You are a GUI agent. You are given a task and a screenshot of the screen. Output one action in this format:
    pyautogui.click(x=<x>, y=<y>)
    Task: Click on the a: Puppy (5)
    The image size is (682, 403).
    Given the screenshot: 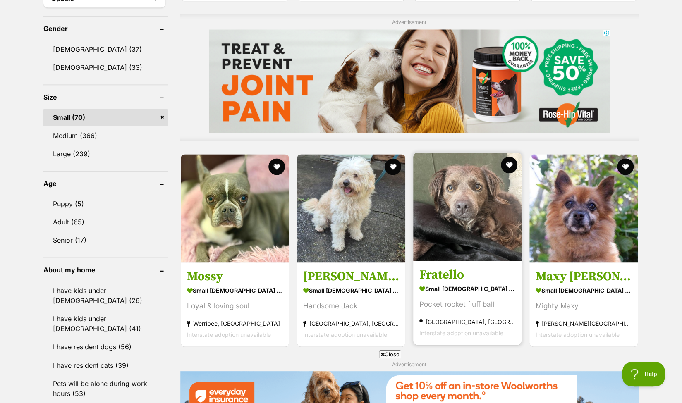 What is the action you would take?
    pyautogui.click(x=105, y=204)
    